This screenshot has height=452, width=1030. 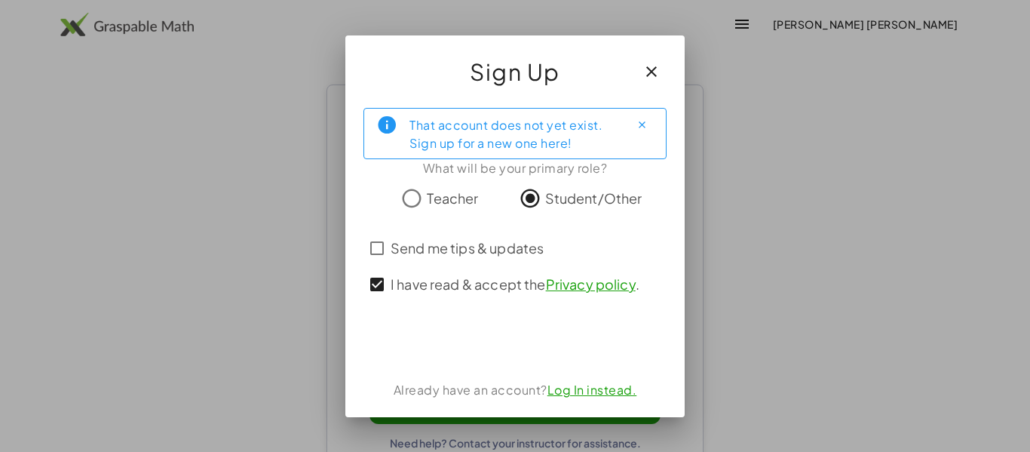 I want to click on span: I have read & accept the ., so click(x=515, y=283).